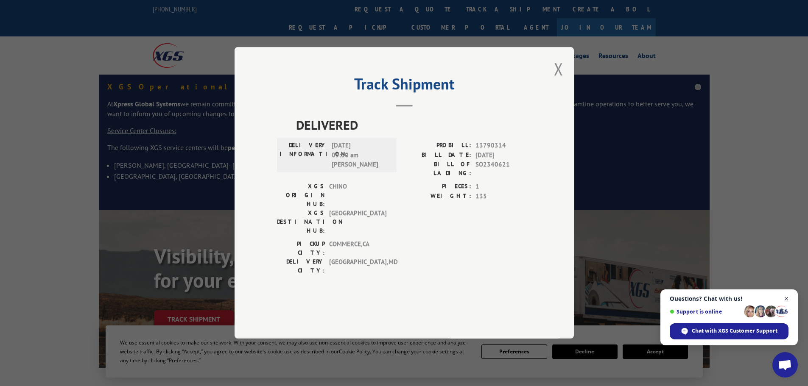 The width and height of the screenshot is (808, 386). I want to click on span: CHINO, so click(357, 195).